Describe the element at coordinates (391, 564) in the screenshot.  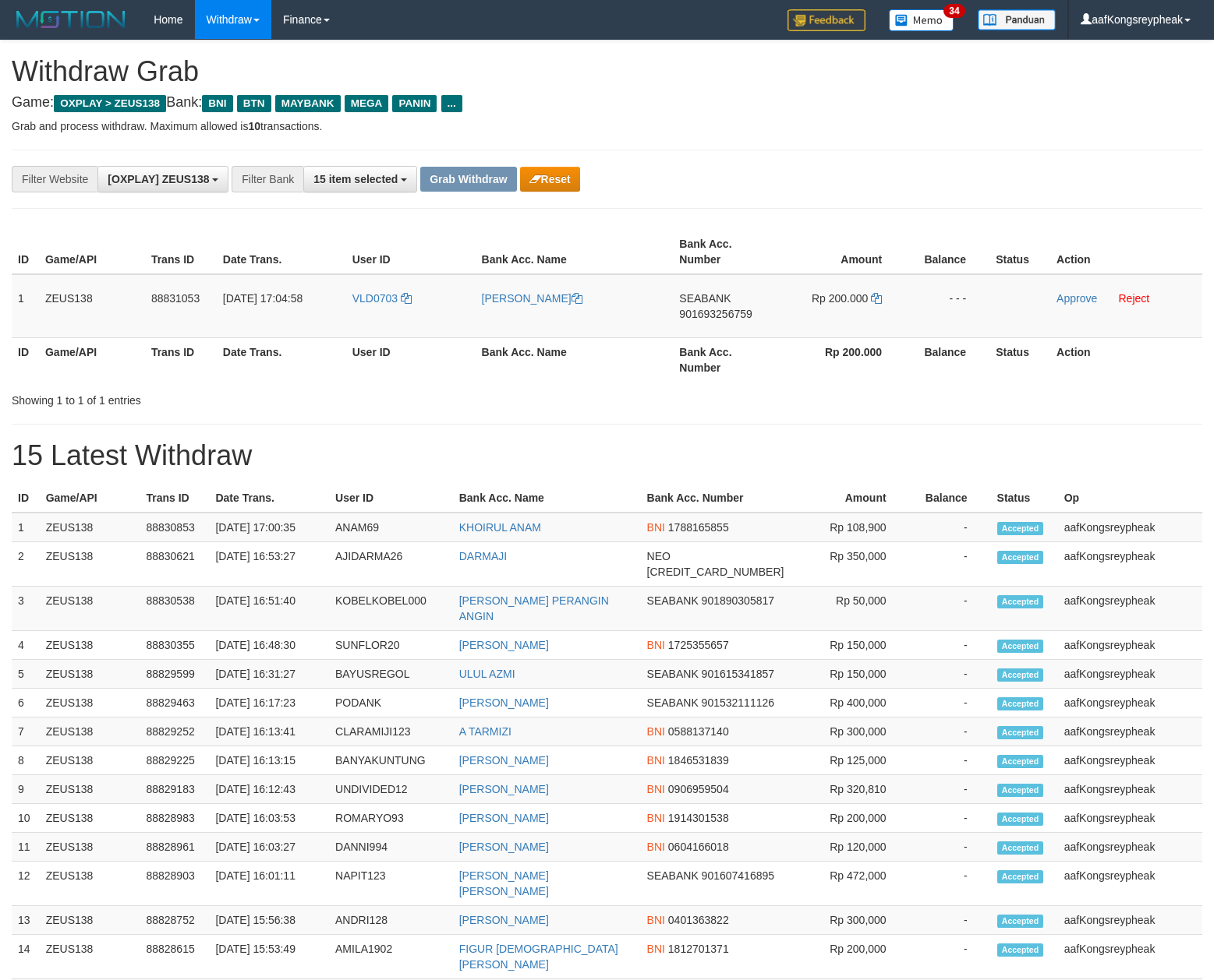
I see `td: AJIDARMA26` at that location.